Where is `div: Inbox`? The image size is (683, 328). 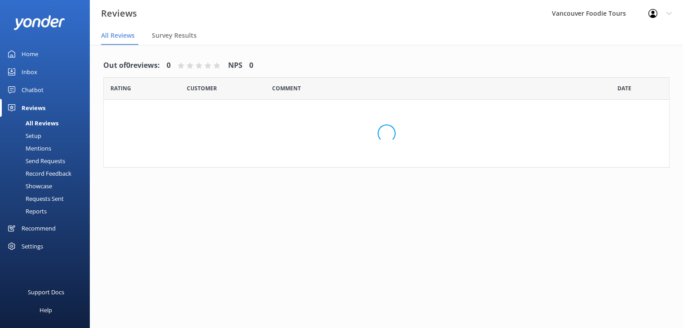 div: Inbox is located at coordinates (29, 72).